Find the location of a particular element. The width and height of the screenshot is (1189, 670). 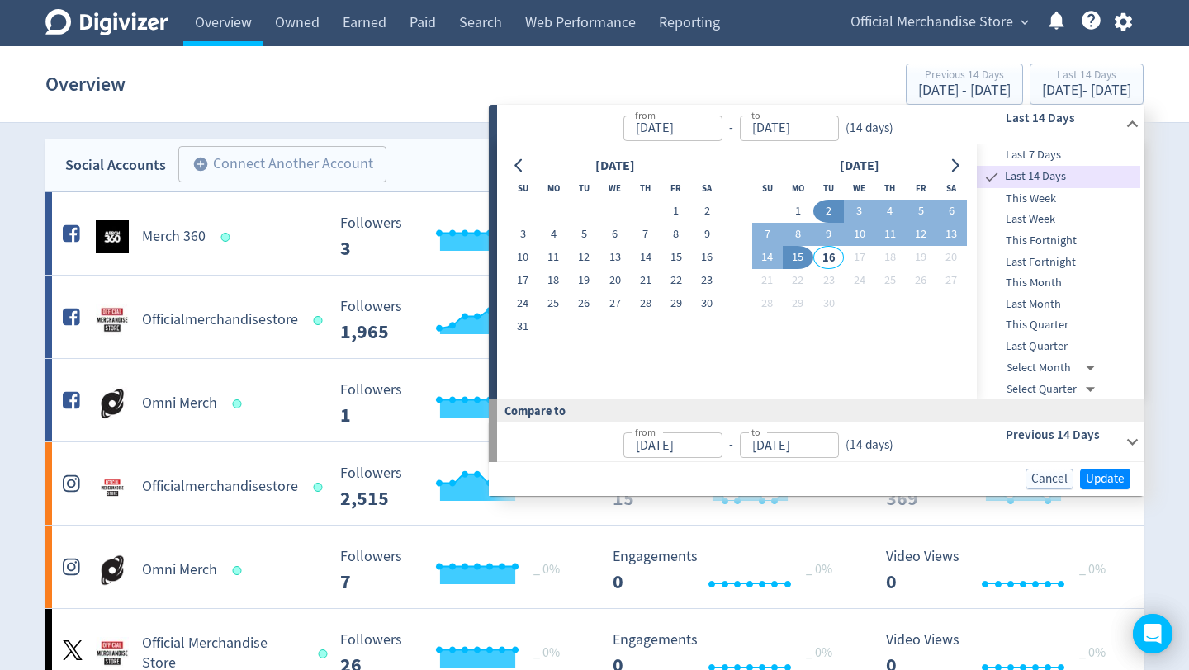

button: 3 is located at coordinates (523, 234).